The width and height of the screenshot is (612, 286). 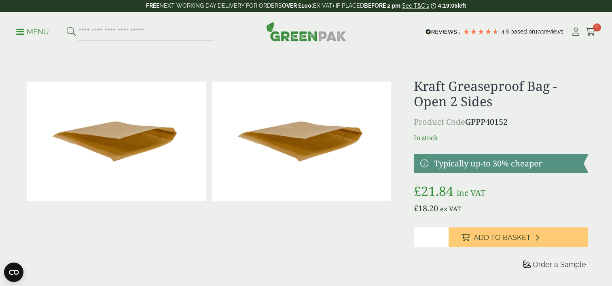 What do you see at coordinates (522, 32) in the screenshot?
I see `span: Based on` at bounding box center [522, 32].